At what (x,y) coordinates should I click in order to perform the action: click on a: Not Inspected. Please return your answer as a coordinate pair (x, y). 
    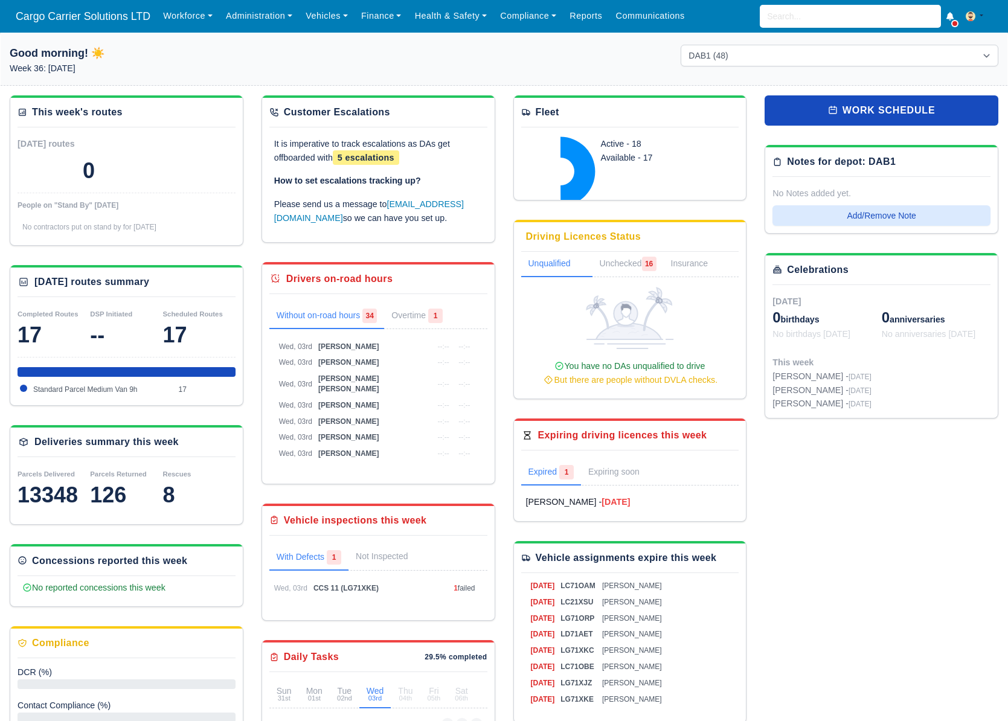
    Looking at the image, I should click on (382, 557).